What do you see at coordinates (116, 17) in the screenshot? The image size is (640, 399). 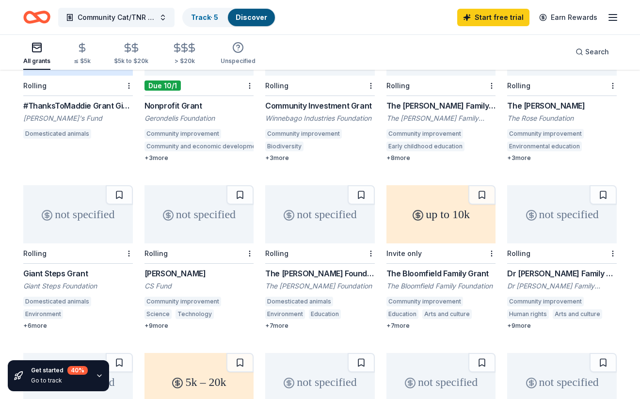 I see `button: Community Cat/TNR program` at bounding box center [116, 17].